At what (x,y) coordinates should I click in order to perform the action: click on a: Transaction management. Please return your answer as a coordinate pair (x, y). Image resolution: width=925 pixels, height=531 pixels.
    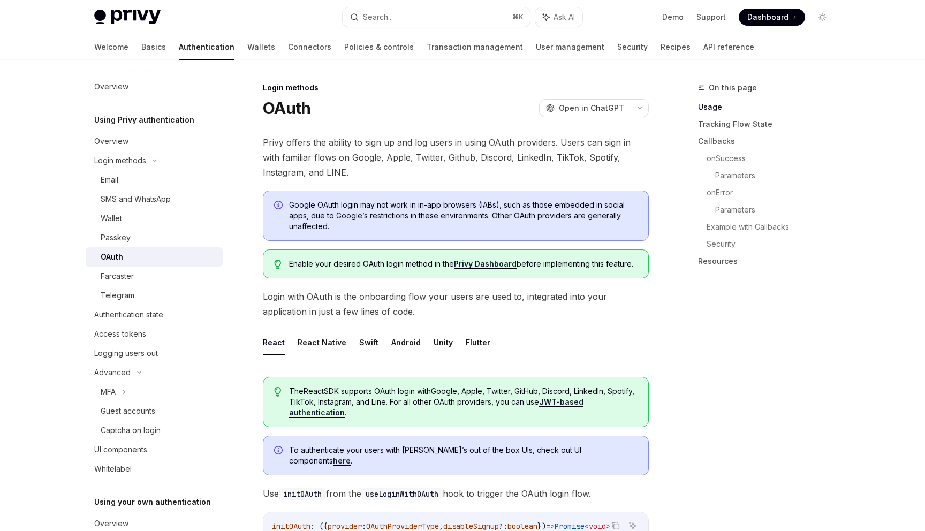
    Looking at the image, I should click on (475, 47).